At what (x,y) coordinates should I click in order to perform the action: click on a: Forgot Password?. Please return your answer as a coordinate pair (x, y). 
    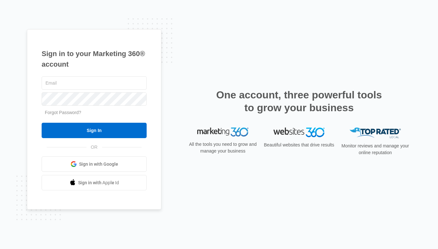
    Looking at the image, I should click on (63, 112).